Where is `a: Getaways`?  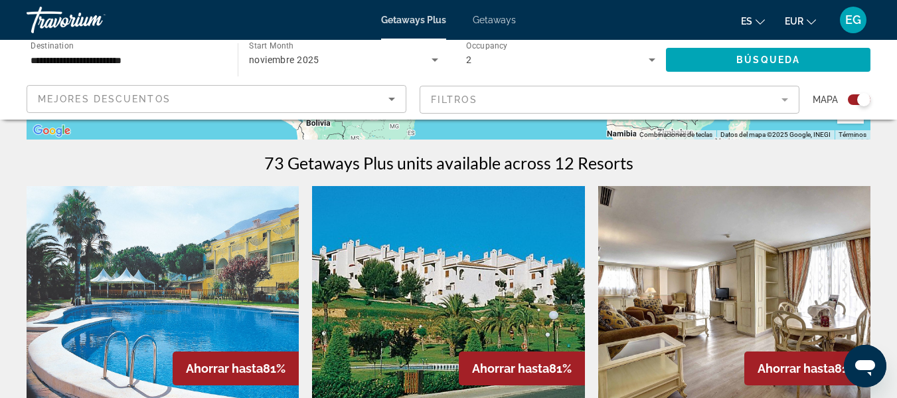
a: Getaways is located at coordinates (494, 20).